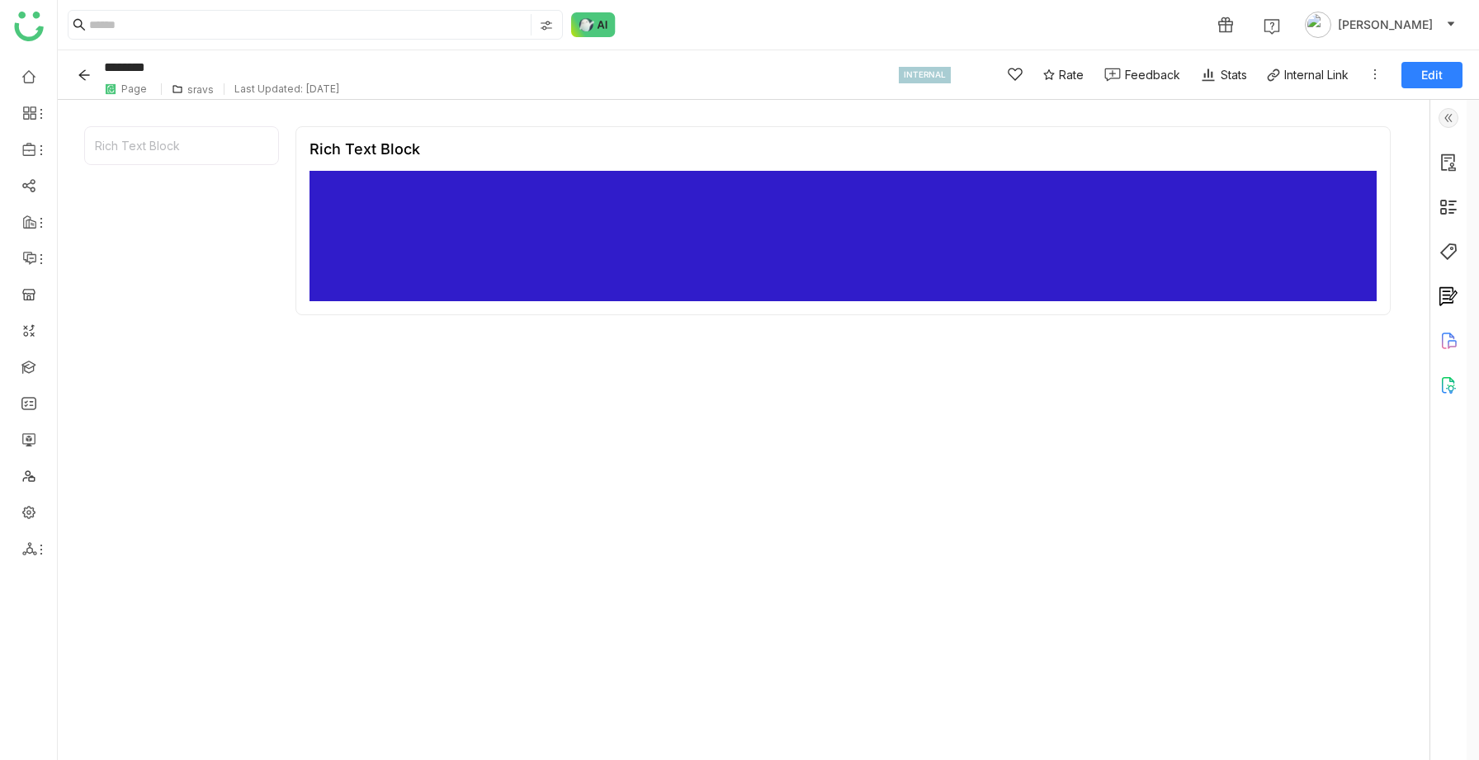 Image resolution: width=1479 pixels, height=760 pixels. What do you see at coordinates (1272, 26) in the screenshot?
I see `img: help.svg` at bounding box center [1272, 26].